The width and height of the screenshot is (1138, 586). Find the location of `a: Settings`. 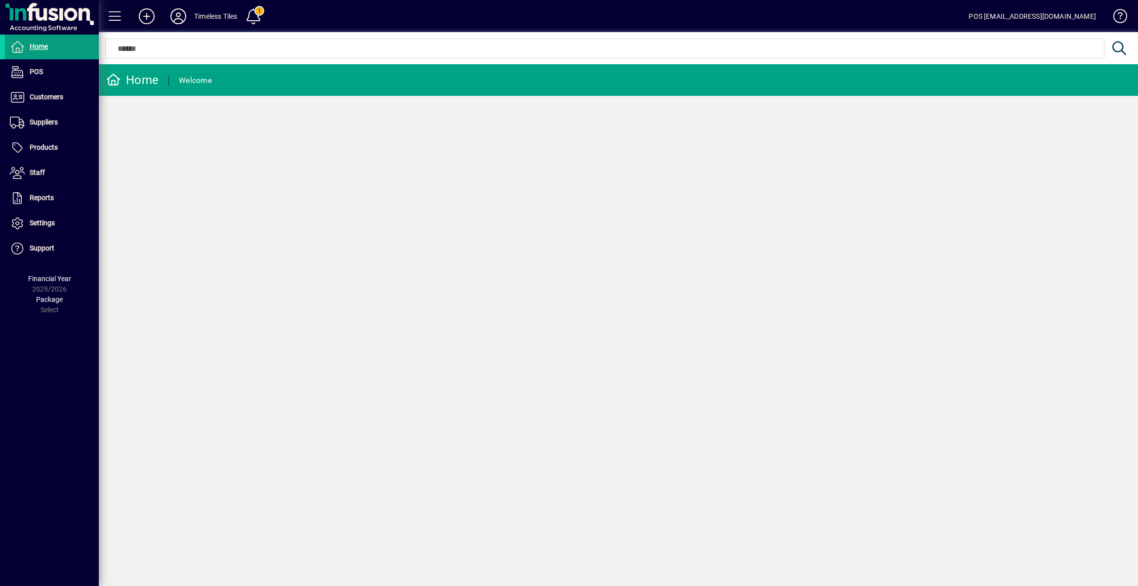

a: Settings is located at coordinates (52, 223).